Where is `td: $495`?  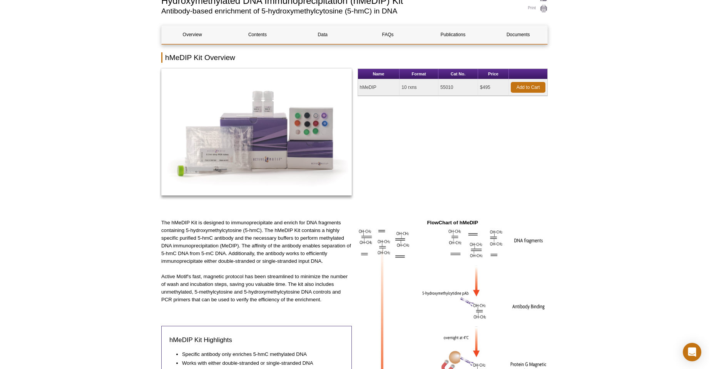
td: $495 is located at coordinates (494, 87).